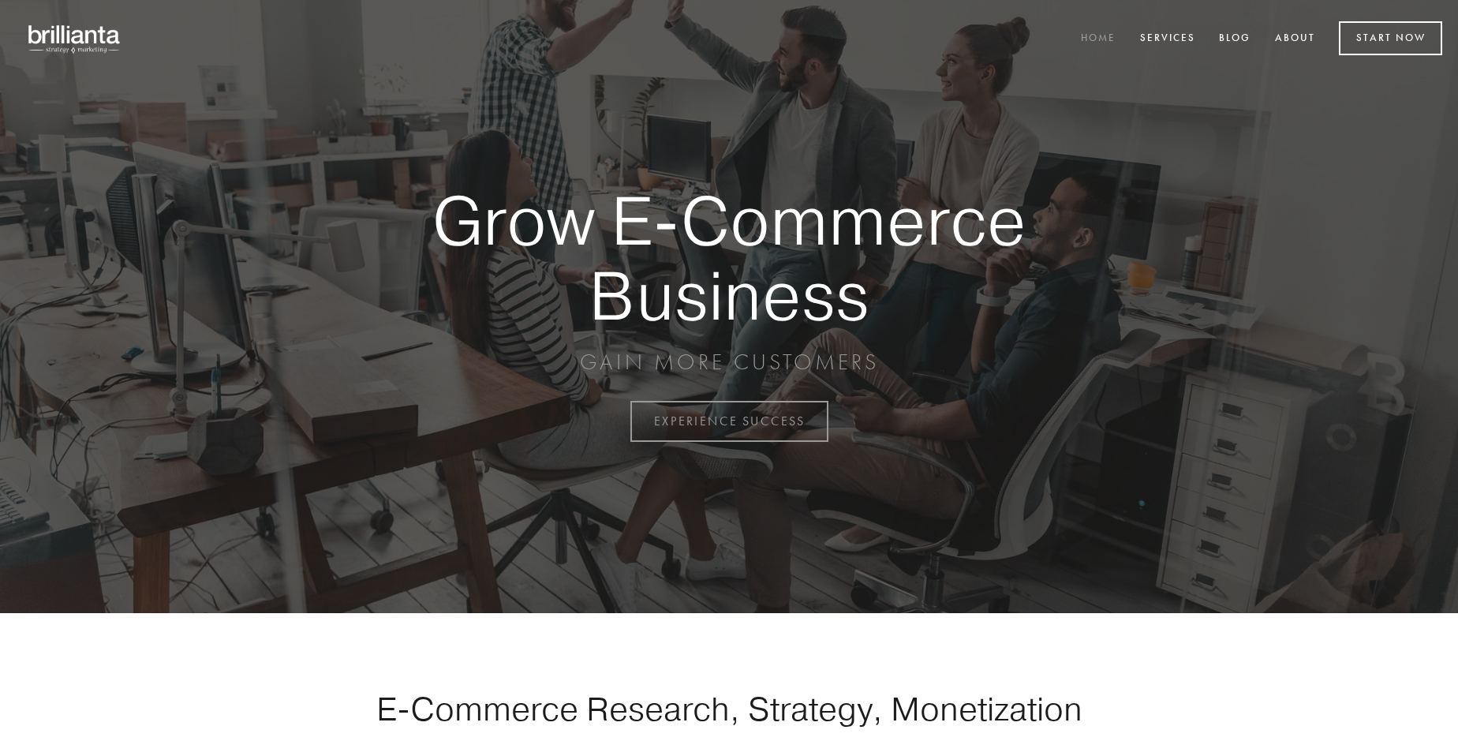 The height and width of the screenshot is (741, 1458). Describe the element at coordinates (1098, 39) in the screenshot. I see `a: Home` at that location.